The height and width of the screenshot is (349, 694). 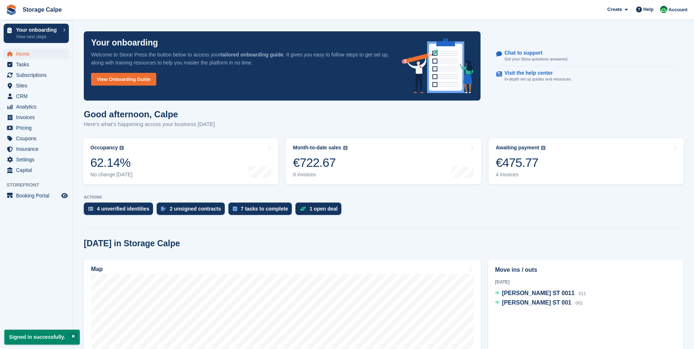 What do you see at coordinates (678, 10) in the screenshot?
I see `span: Account` at bounding box center [678, 10].